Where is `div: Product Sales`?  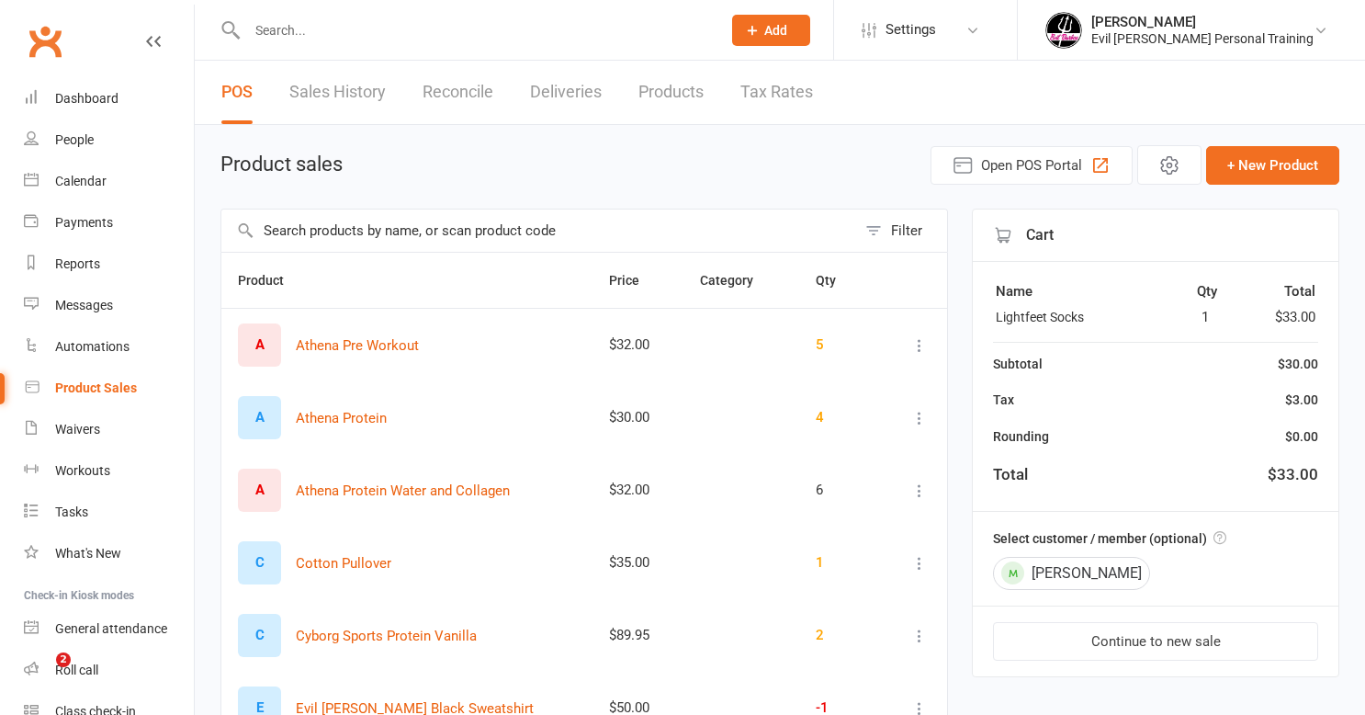 div: Product Sales is located at coordinates (96, 388).